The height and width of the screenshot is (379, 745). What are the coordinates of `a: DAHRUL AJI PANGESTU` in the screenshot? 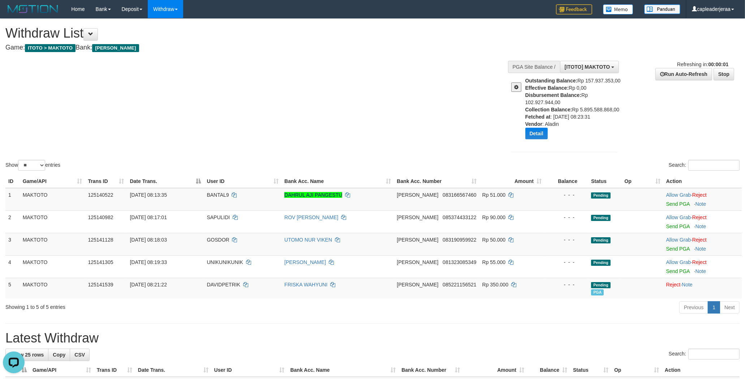 It's located at (313, 195).